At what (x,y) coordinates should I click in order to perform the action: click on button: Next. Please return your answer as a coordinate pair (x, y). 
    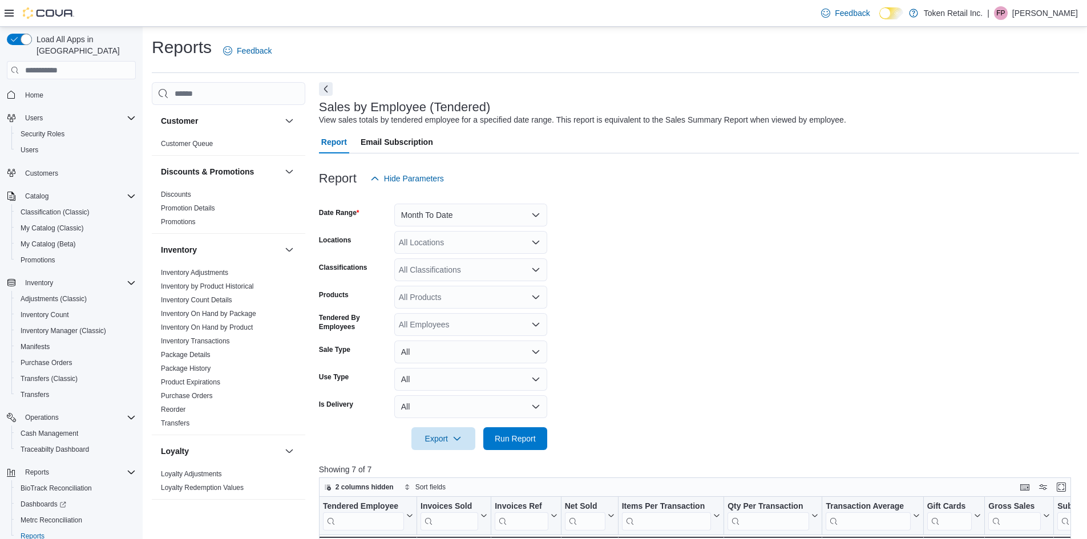
    Looking at the image, I should click on (326, 89).